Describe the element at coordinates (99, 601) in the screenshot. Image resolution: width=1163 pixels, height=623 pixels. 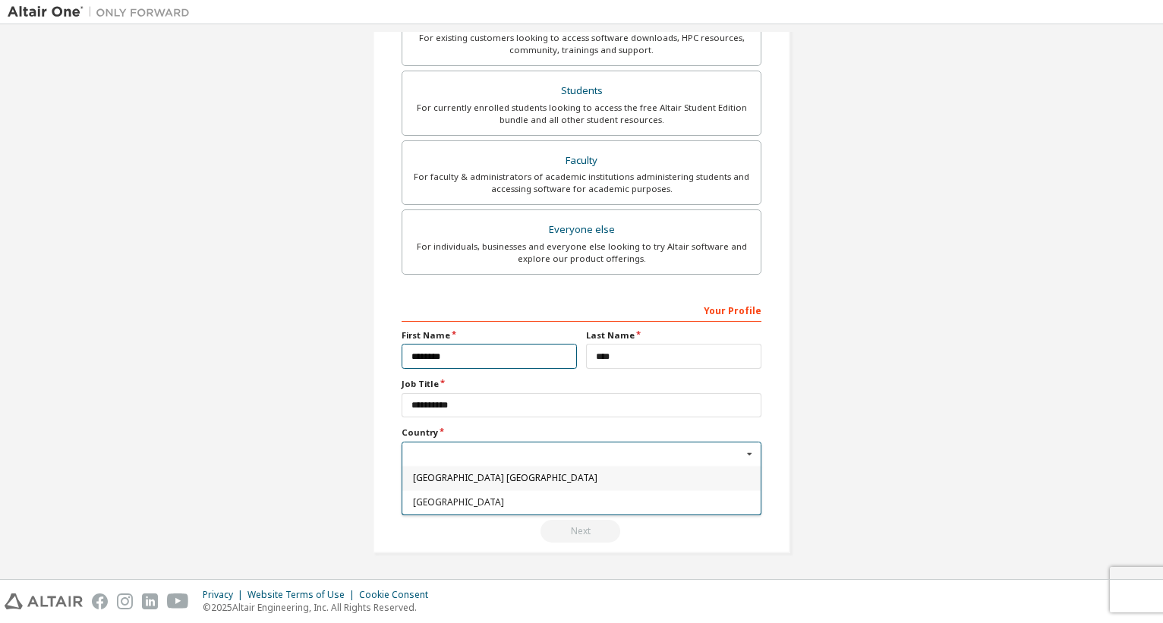
I see `img: facebook.svg` at that location.